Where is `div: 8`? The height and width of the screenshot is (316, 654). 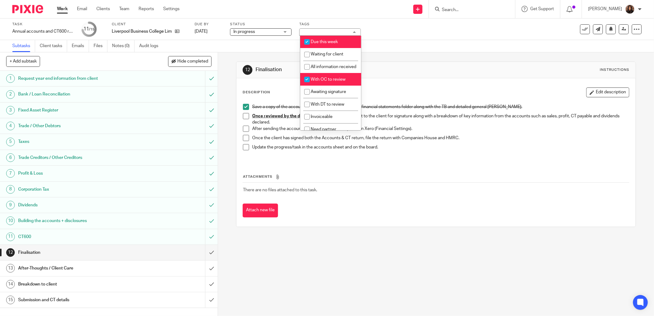 div: 8 is located at coordinates (10, 189).